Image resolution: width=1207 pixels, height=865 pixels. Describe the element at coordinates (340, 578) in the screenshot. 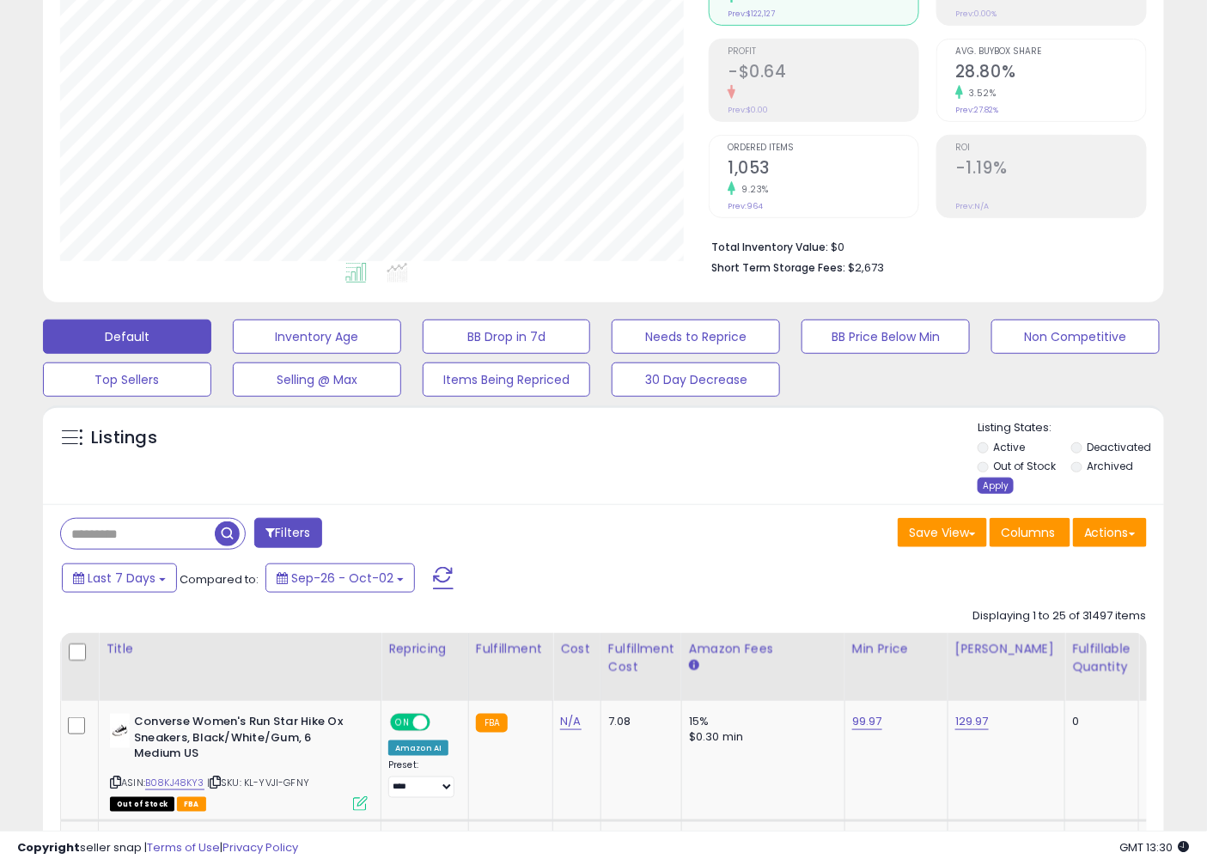

I see `button: Sep-26 - Oct-02` at that location.